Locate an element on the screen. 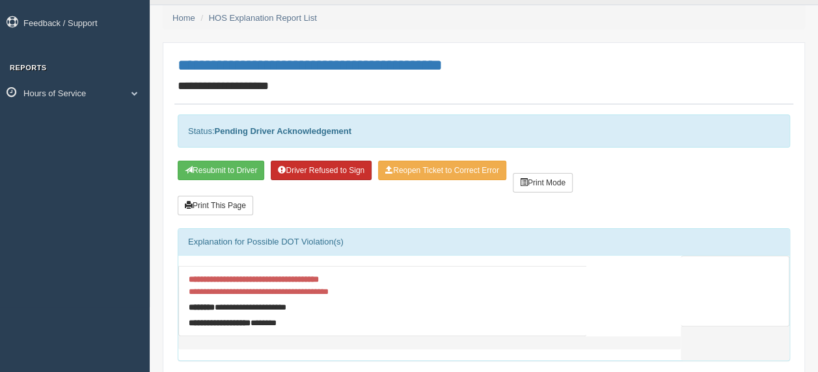 The width and height of the screenshot is (818, 372). a: HOS Explanation Report List is located at coordinates (263, 18).